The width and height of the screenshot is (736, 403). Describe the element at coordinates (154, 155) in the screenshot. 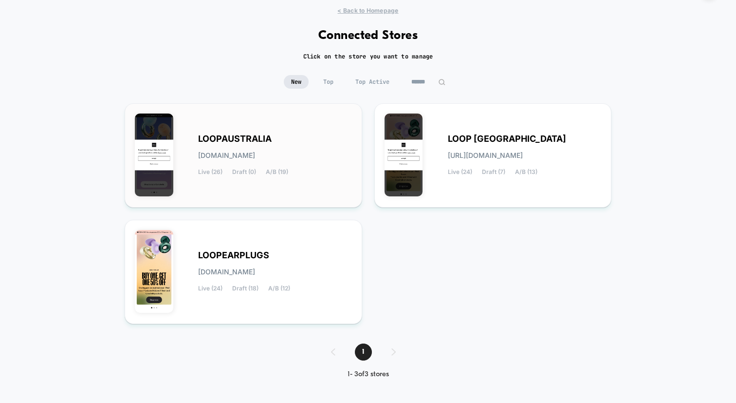

I see `img: LOOPAUSTRALIA` at that location.